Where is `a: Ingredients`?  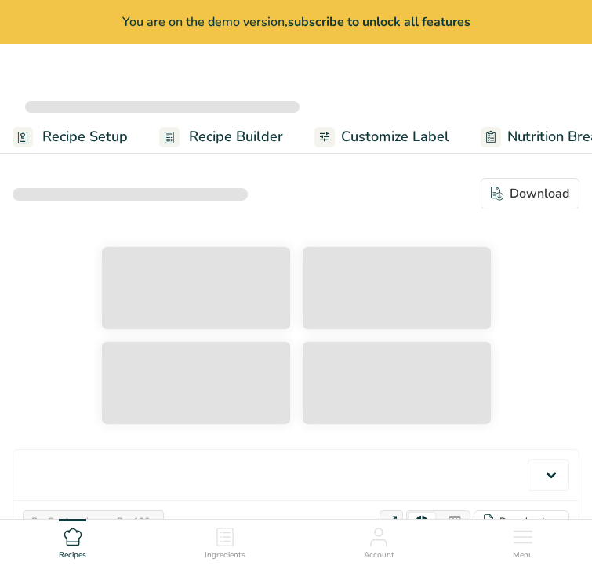
a: Ingredients is located at coordinates (225, 541).